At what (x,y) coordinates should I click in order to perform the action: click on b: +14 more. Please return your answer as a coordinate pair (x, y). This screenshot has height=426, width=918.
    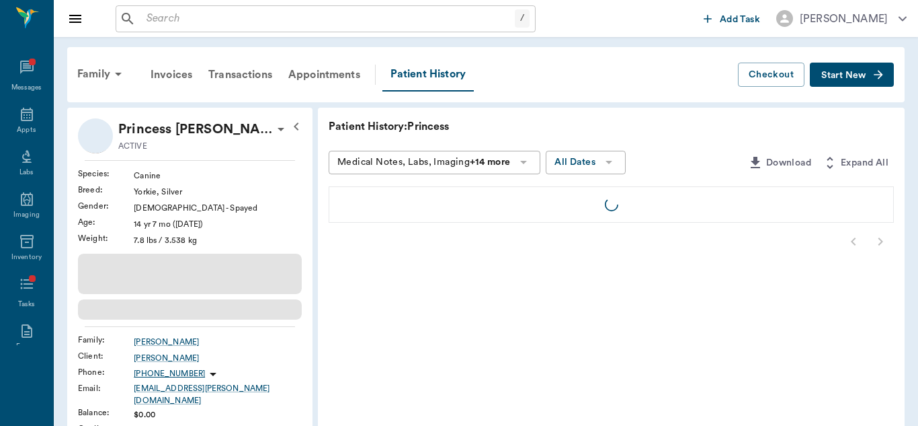
    Looking at the image, I should click on (490, 162).